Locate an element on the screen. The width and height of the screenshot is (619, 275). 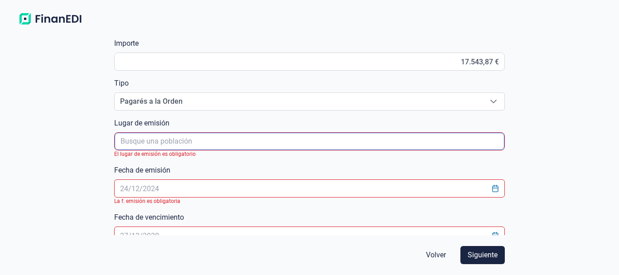
input: 24/12/2024 is located at coordinates (309, 188).